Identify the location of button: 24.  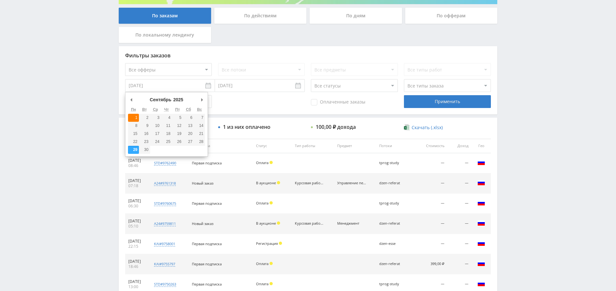
(156, 142).